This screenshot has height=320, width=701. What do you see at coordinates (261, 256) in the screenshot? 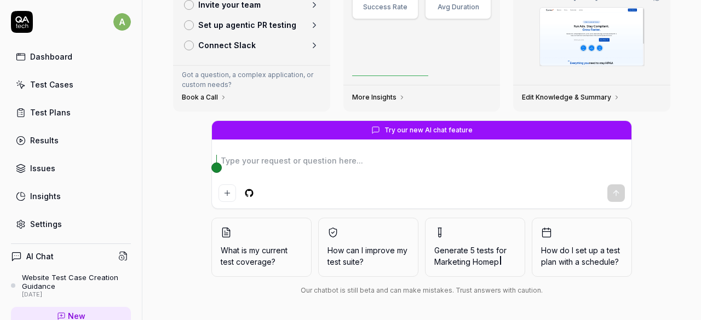
I see `span: What is my current test coverage?` at bounding box center [261, 256].